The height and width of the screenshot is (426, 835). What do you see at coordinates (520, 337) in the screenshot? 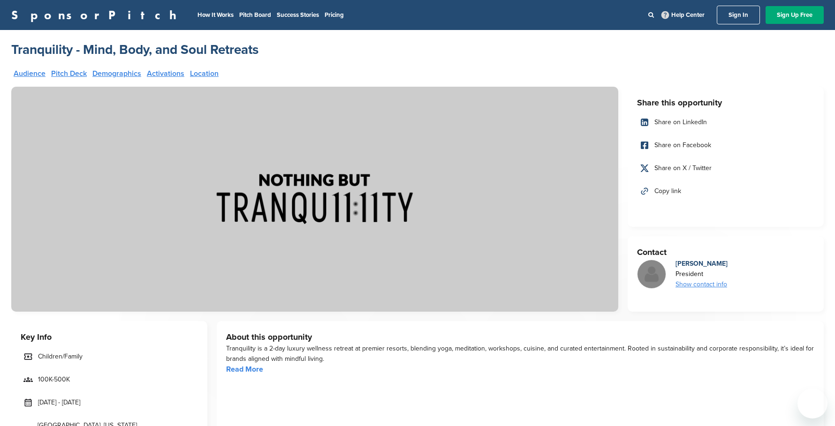
I see `h3: About this opportunity` at bounding box center [520, 337].